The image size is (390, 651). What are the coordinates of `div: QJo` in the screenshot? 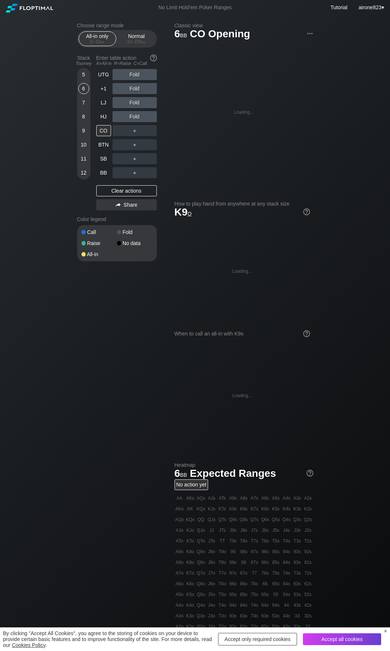 It's located at (201, 531).